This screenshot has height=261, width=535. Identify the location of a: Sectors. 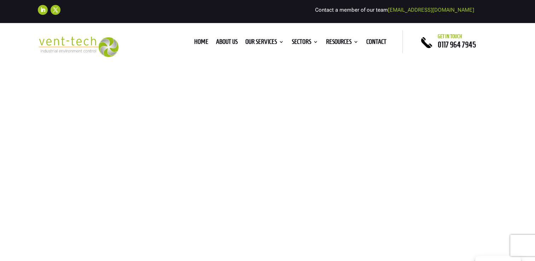
(305, 43).